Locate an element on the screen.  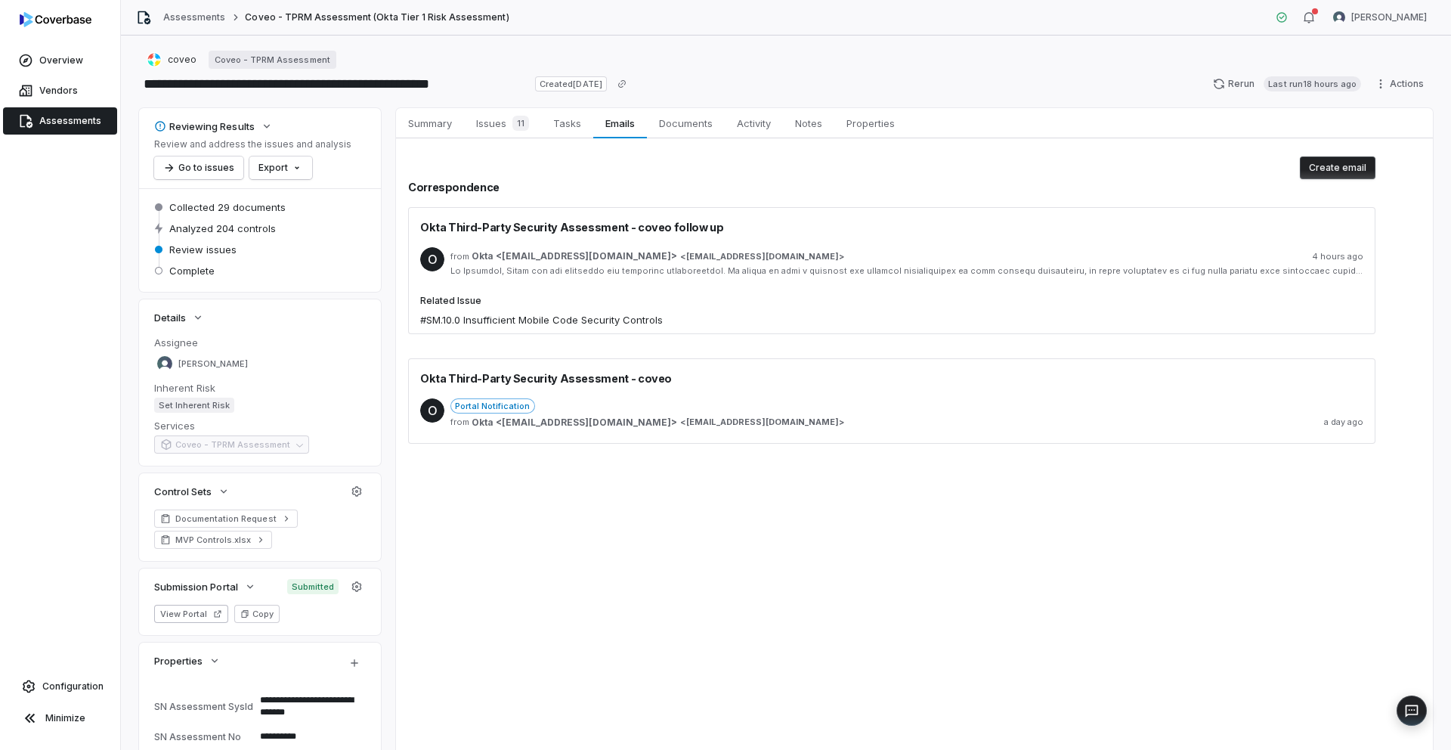
span: Control Sets is located at coordinates (183, 491).